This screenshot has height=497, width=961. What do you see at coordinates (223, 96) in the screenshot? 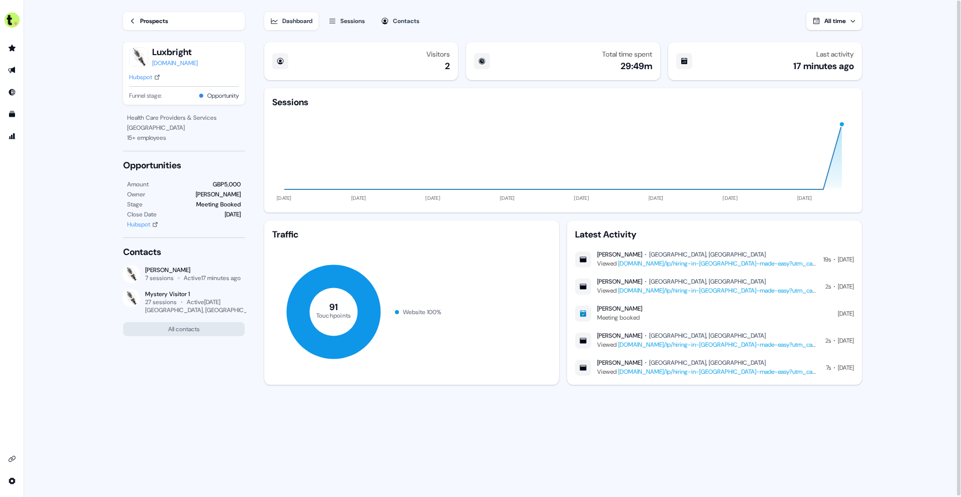
I see `button: Opportunity` at bounding box center [223, 96].